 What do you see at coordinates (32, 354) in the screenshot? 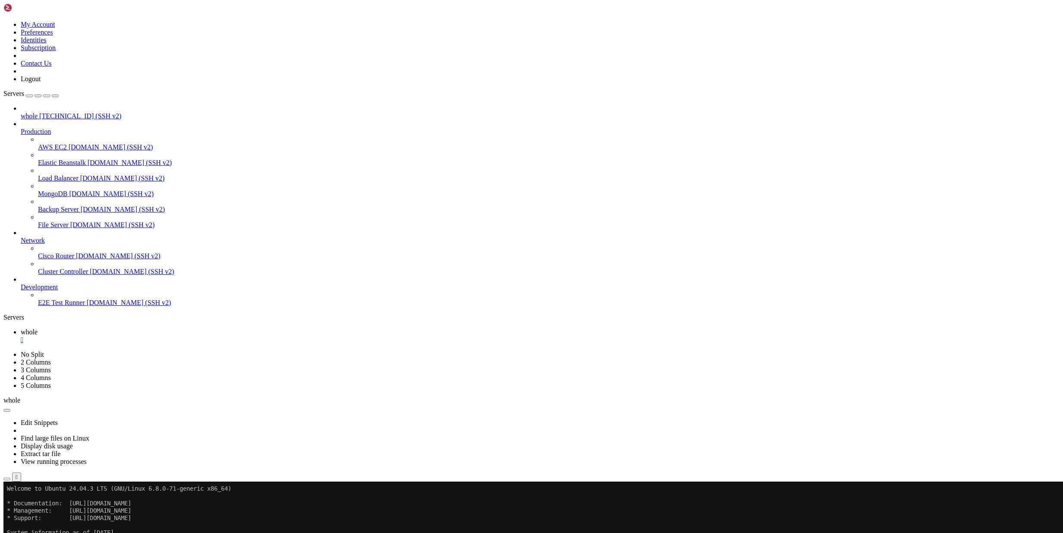
I see `a: No Split` at bounding box center [32, 354].